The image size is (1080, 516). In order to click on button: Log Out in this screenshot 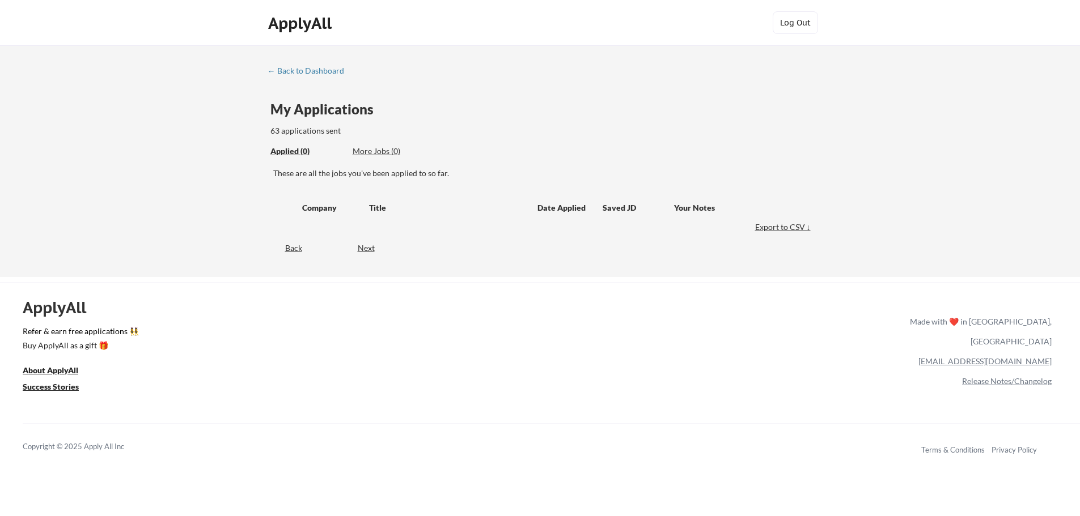, I will do `click(795, 23)`.